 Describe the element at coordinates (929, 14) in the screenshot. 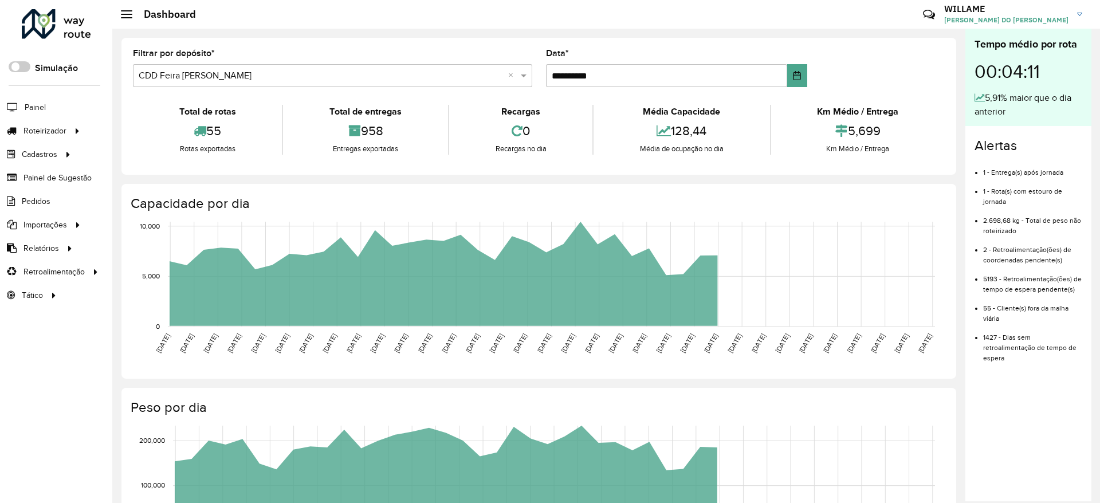

I see `a: Contato Rápido` at that location.